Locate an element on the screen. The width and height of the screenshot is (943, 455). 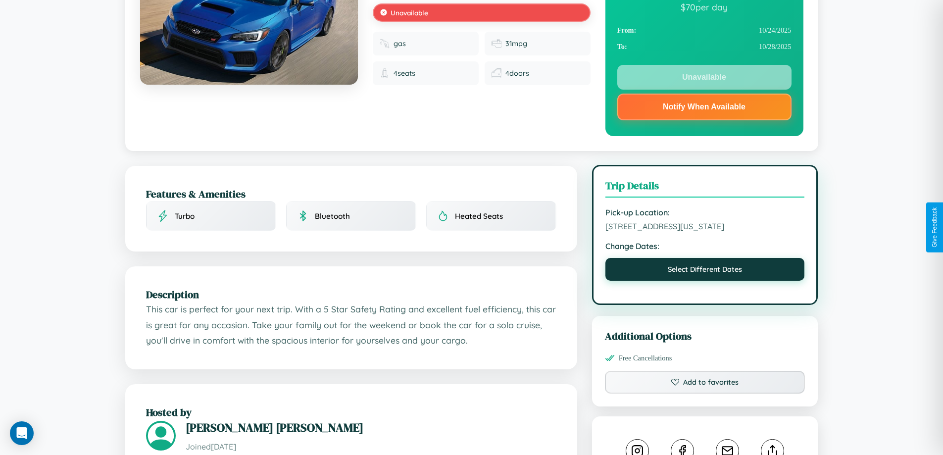
div: 10 / 24 / 2025 is located at coordinates (704, 30).